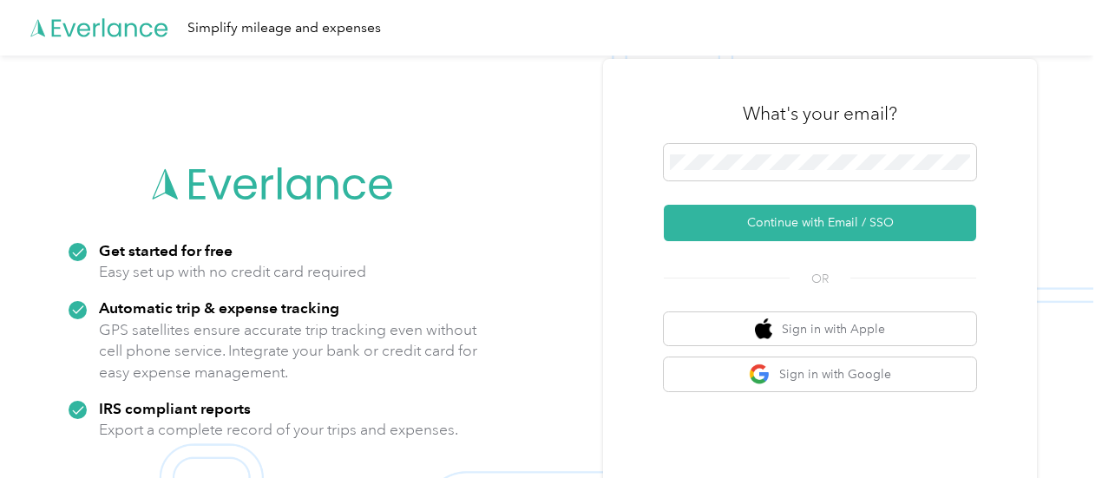 Image resolution: width=1102 pixels, height=478 pixels. Describe the element at coordinates (820, 114) in the screenshot. I see `h3: What's your email?` at that location.